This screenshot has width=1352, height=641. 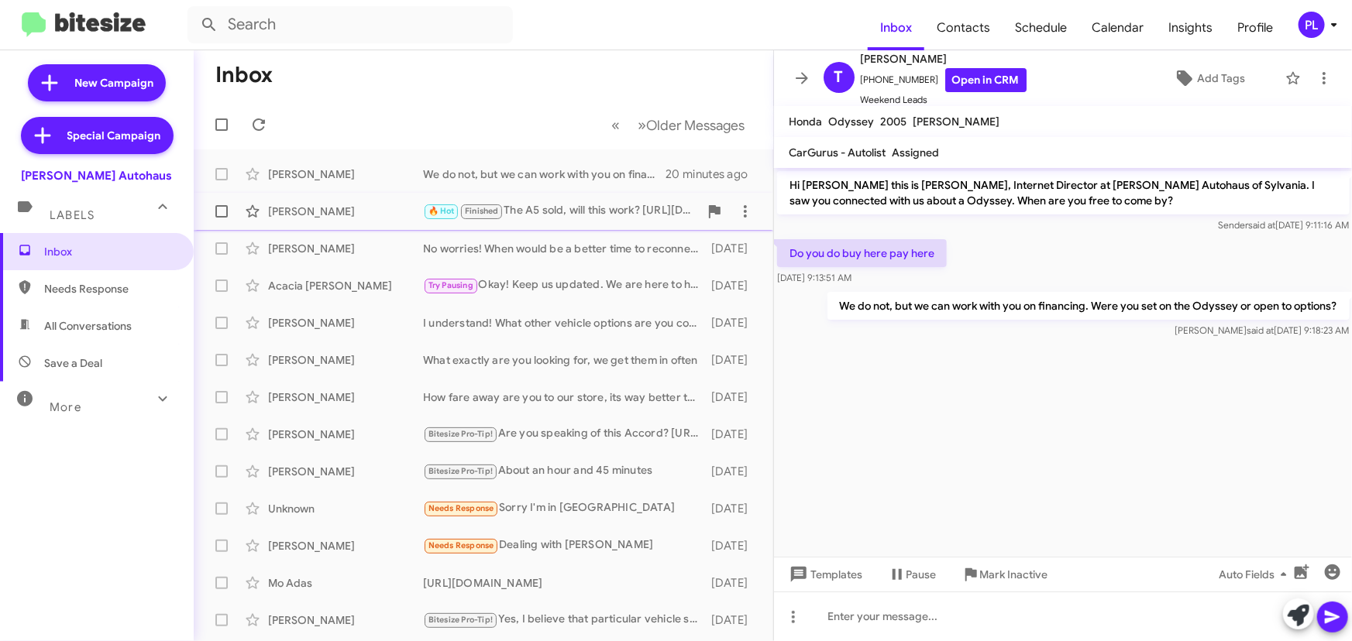 I want to click on span: Profile, so click(x=1255, y=28).